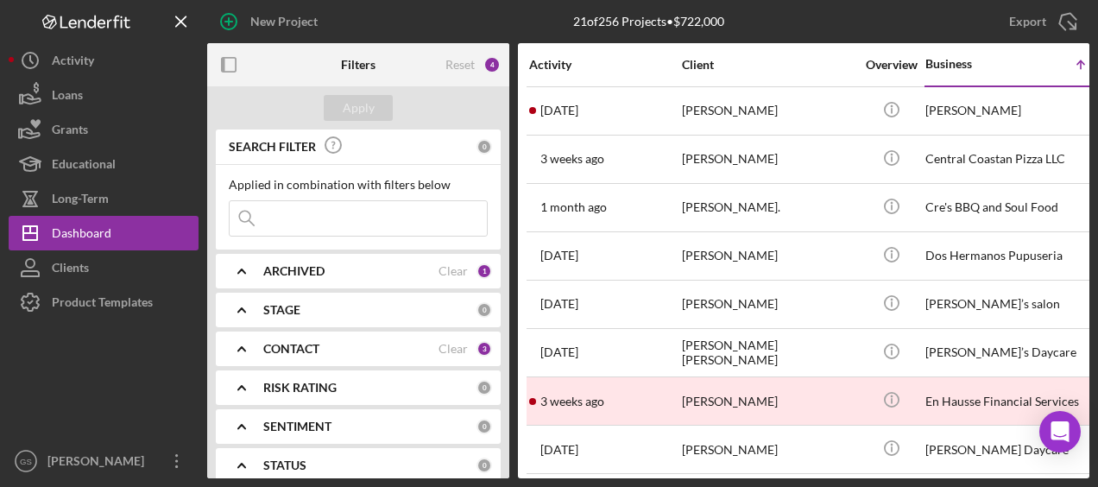 The width and height of the screenshot is (1098, 487). I want to click on b: RISK RATING, so click(299, 387).